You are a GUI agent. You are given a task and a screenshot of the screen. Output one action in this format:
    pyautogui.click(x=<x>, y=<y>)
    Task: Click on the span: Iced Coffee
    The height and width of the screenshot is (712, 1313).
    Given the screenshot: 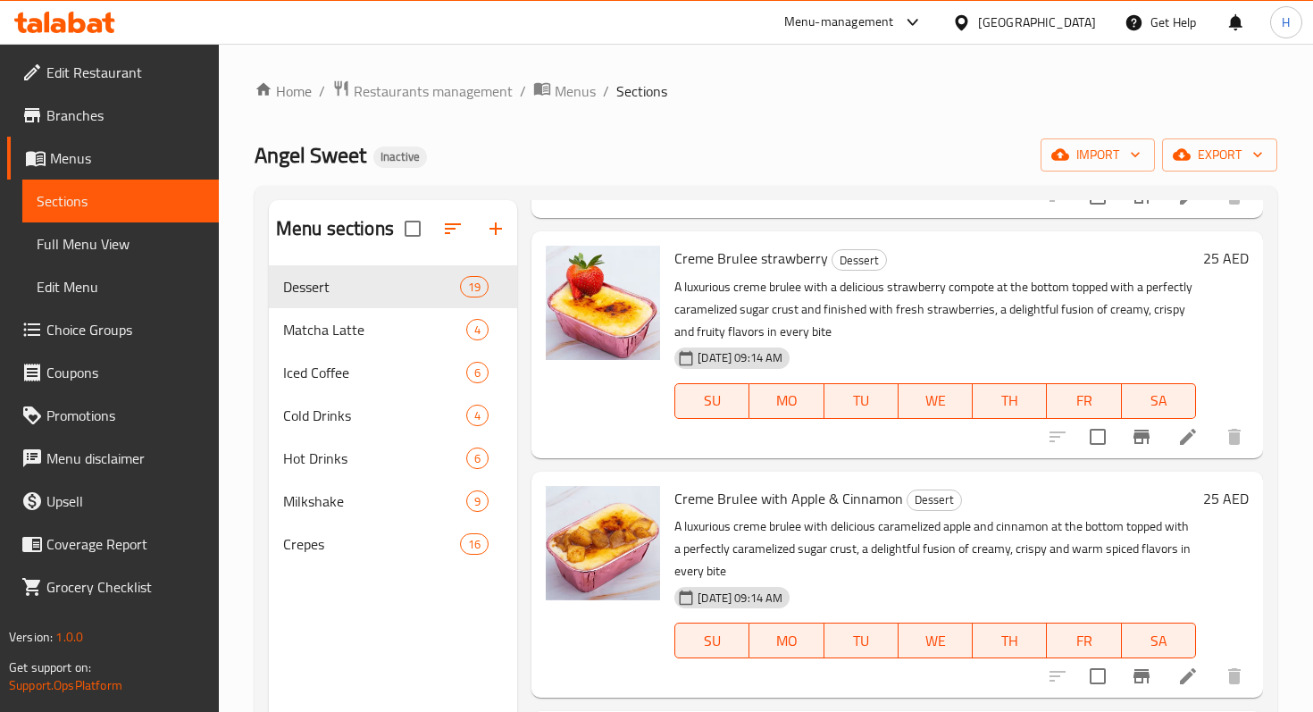 What is the action you would take?
    pyautogui.click(x=374, y=372)
    